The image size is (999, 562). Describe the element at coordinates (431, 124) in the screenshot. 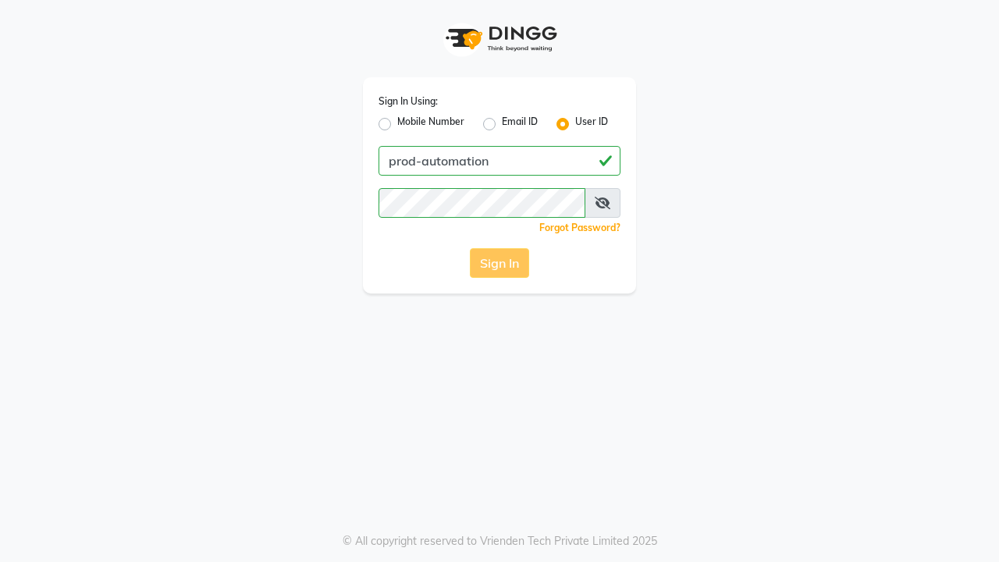

I see `label: Mobile Number` at that location.